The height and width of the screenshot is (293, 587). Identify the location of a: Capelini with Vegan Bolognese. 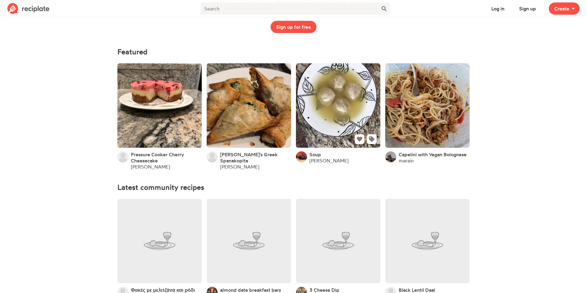
(432, 154).